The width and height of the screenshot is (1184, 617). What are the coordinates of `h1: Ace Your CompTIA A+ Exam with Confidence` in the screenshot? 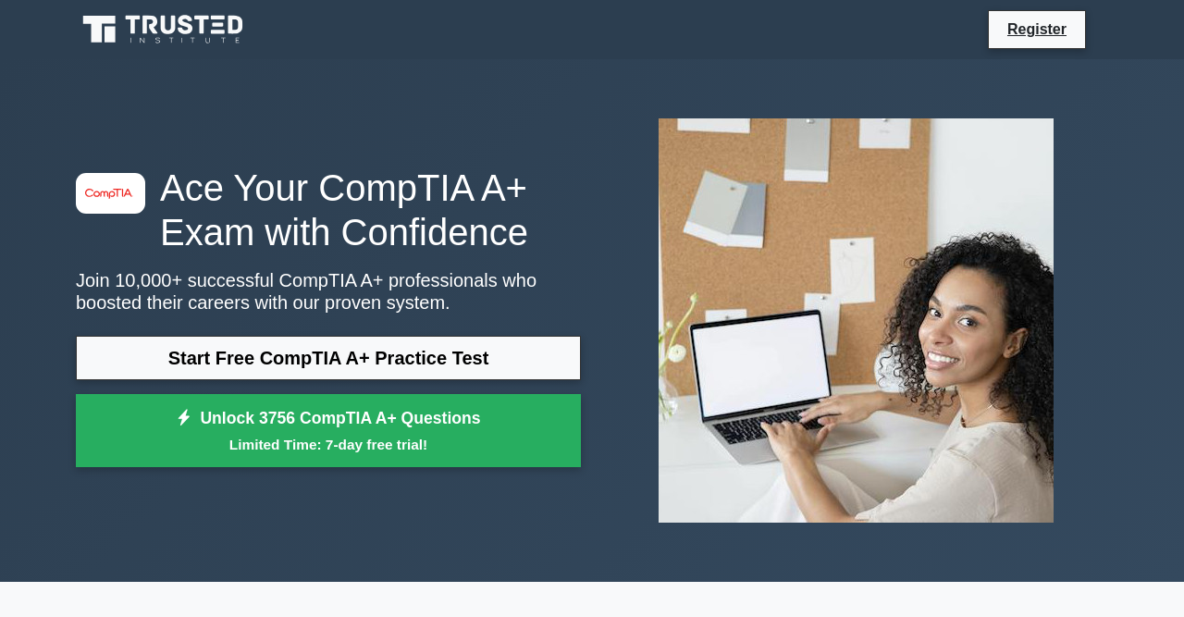 It's located at (328, 210).